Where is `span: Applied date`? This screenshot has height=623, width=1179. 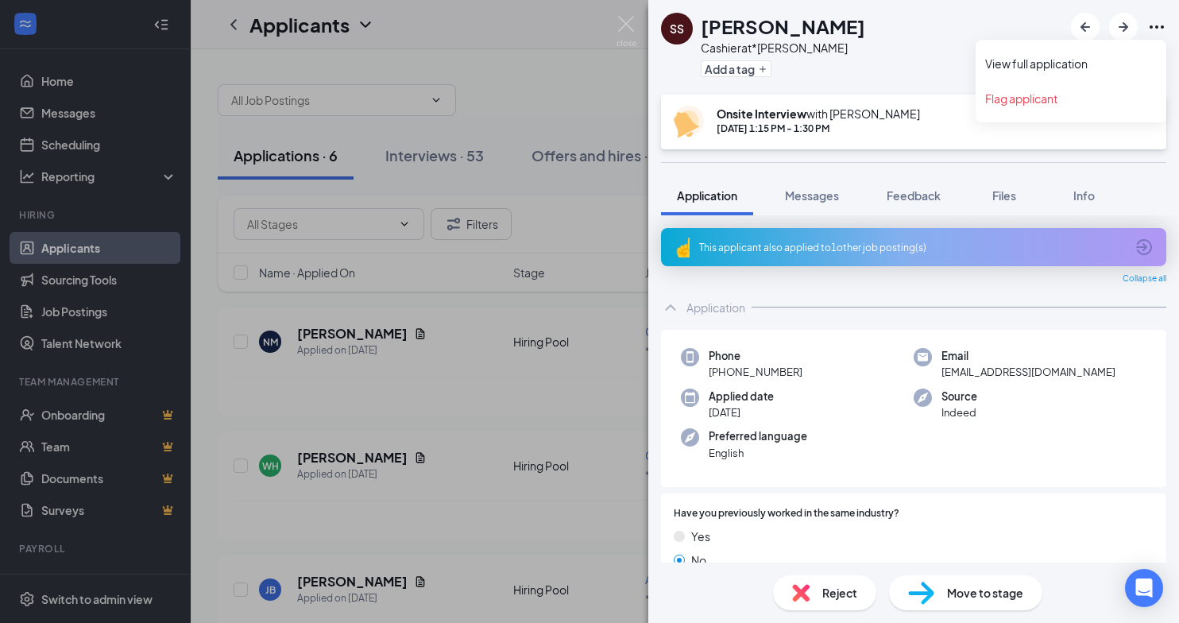 span: Applied date is located at coordinates (741, 397).